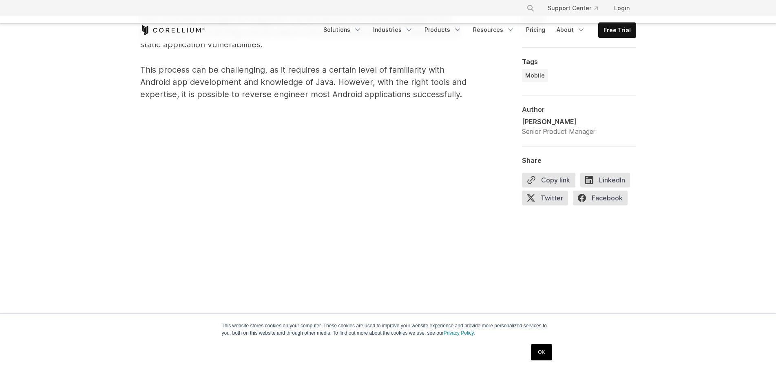 The width and height of the screenshot is (776, 371). Describe the element at coordinates (388, 329) in the screenshot. I see `p: This website stores cookies on your computer. These cookies are used to improve your website expe...` at that location.